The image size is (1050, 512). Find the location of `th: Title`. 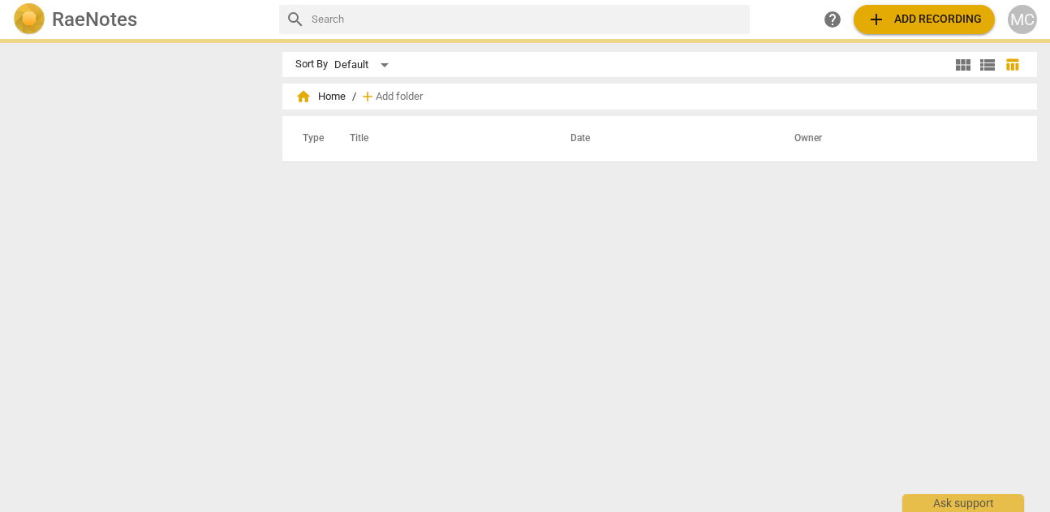

th: Title is located at coordinates (441, 139).